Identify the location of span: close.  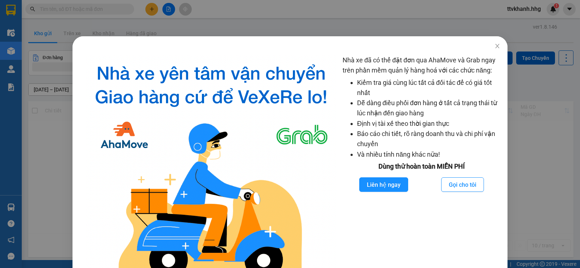
(498, 46).